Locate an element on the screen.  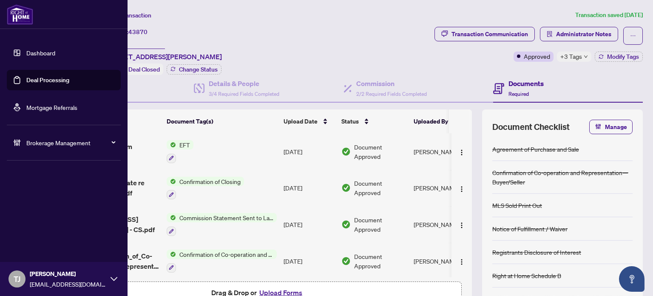
span: +3 Tags is located at coordinates (571, 56).